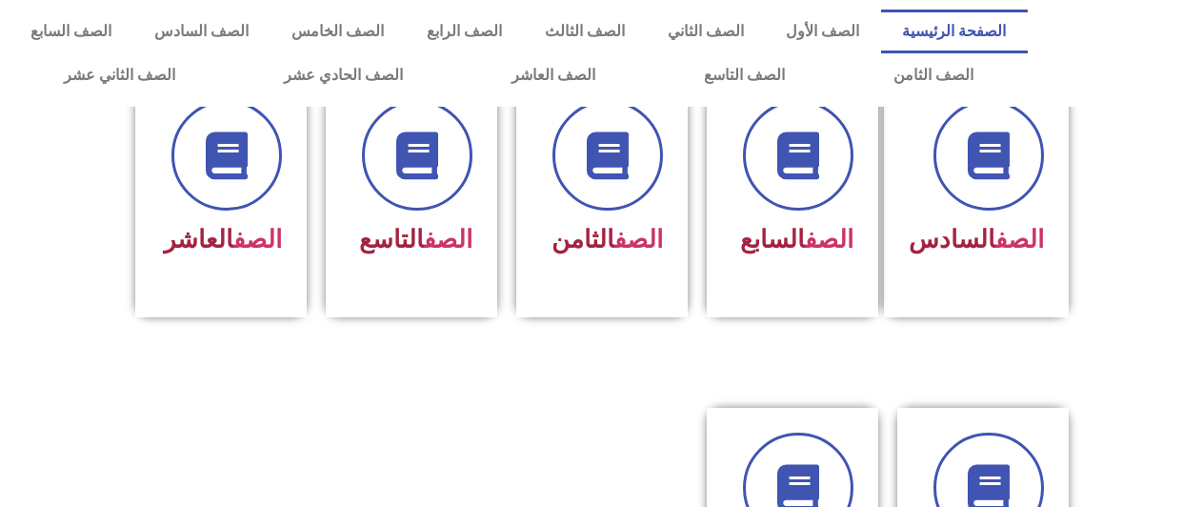 This screenshot has height=507, width=1203. Describe the element at coordinates (343, 75) in the screenshot. I see `a: الصف الحادي عشر` at that location.